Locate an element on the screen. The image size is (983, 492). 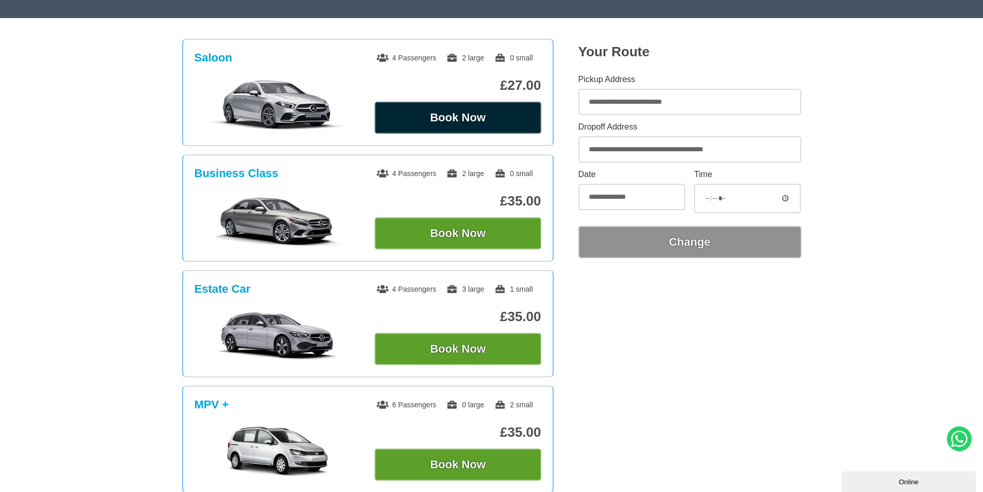
div: Online is located at coordinates (67, 12).